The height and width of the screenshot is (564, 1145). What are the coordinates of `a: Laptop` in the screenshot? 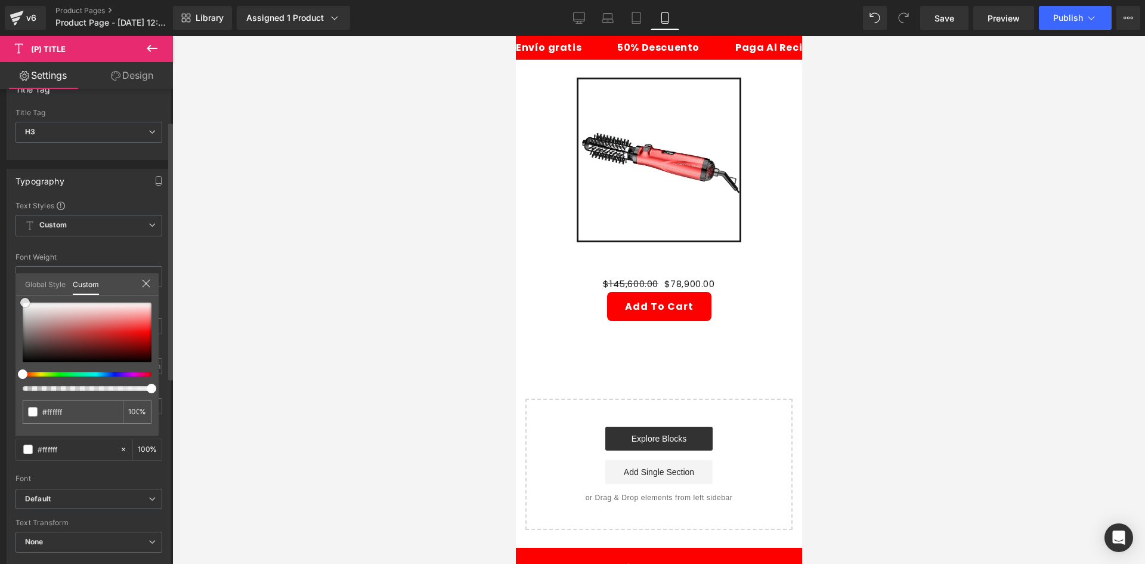 It's located at (608, 18).